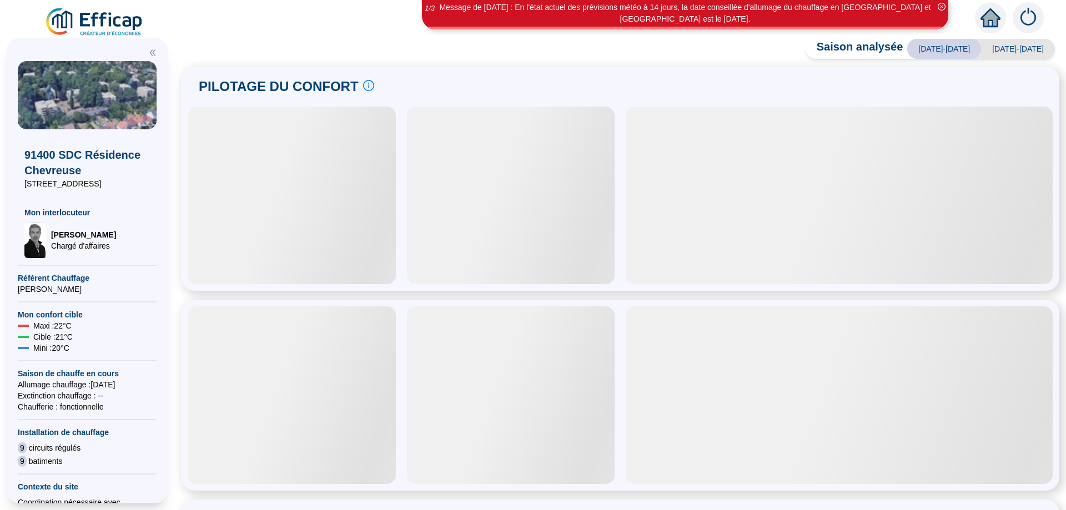  Describe the element at coordinates (153, 53) in the screenshot. I see `span: double-left` at that location.